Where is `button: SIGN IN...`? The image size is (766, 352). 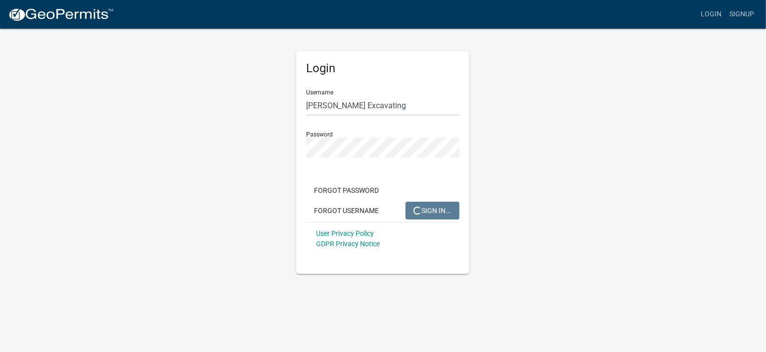 button: SIGN IN... is located at coordinates (432, 211).